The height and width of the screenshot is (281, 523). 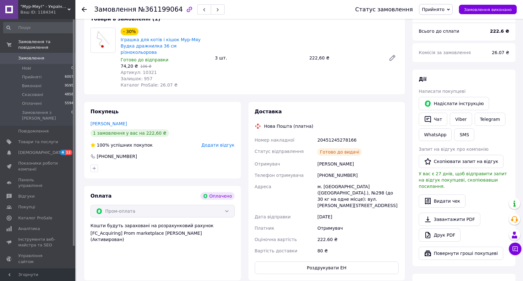 I want to click on div: Статус замовлення, so click(x=385, y=9).